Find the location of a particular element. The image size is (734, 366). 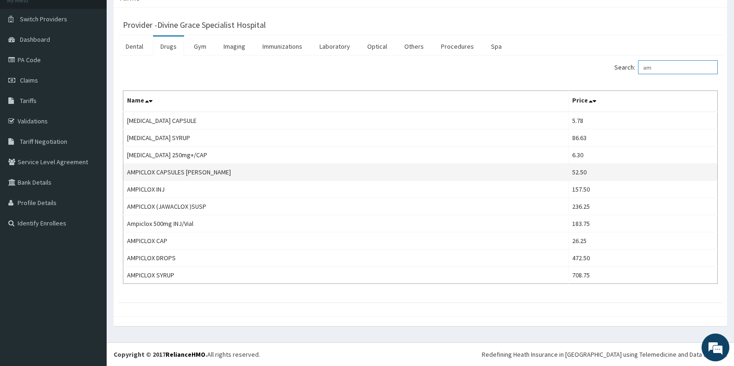

td: 26.25 is located at coordinates (642, 241).